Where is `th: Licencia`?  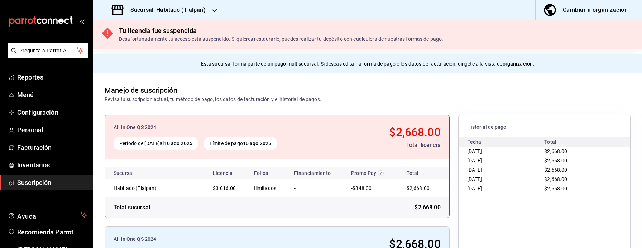 th: Licencia is located at coordinates (228, 173).